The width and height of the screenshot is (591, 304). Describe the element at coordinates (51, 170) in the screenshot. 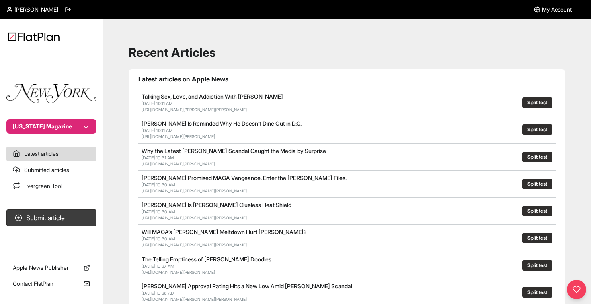

I see `a: Submitted articles` at that location.